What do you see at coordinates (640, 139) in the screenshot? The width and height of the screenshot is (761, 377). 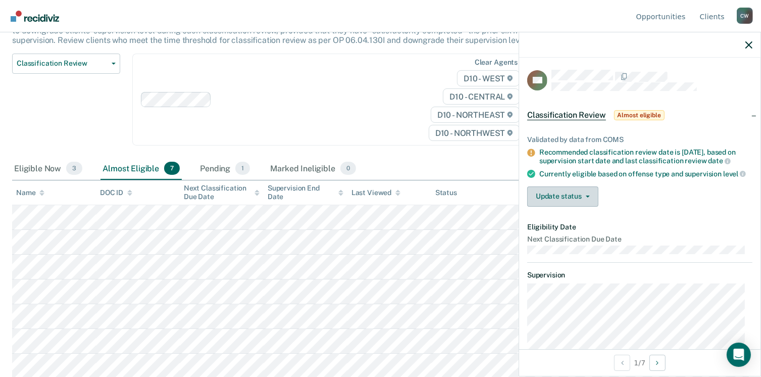 I see `div: Validated by data from COMS` at bounding box center [640, 139].